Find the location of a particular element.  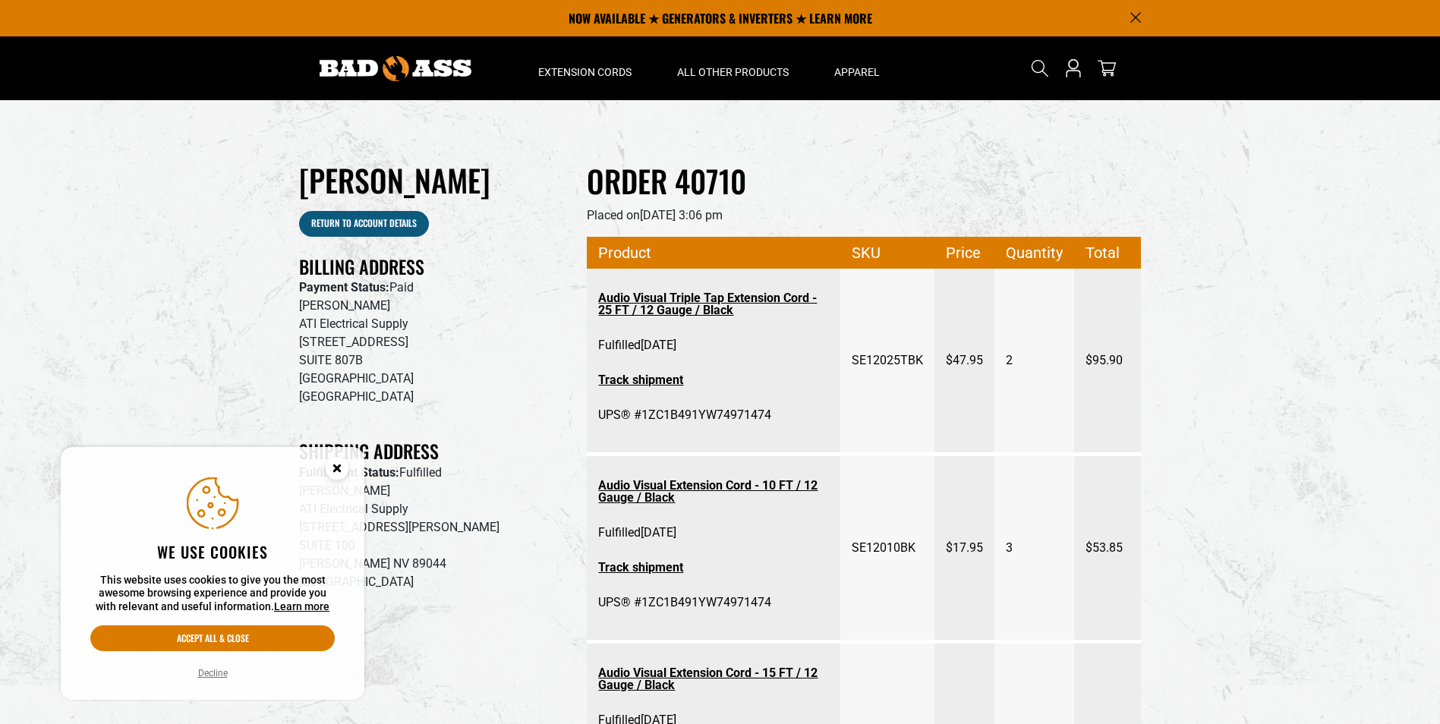

h2: Billing Address is located at coordinates (432, 266).